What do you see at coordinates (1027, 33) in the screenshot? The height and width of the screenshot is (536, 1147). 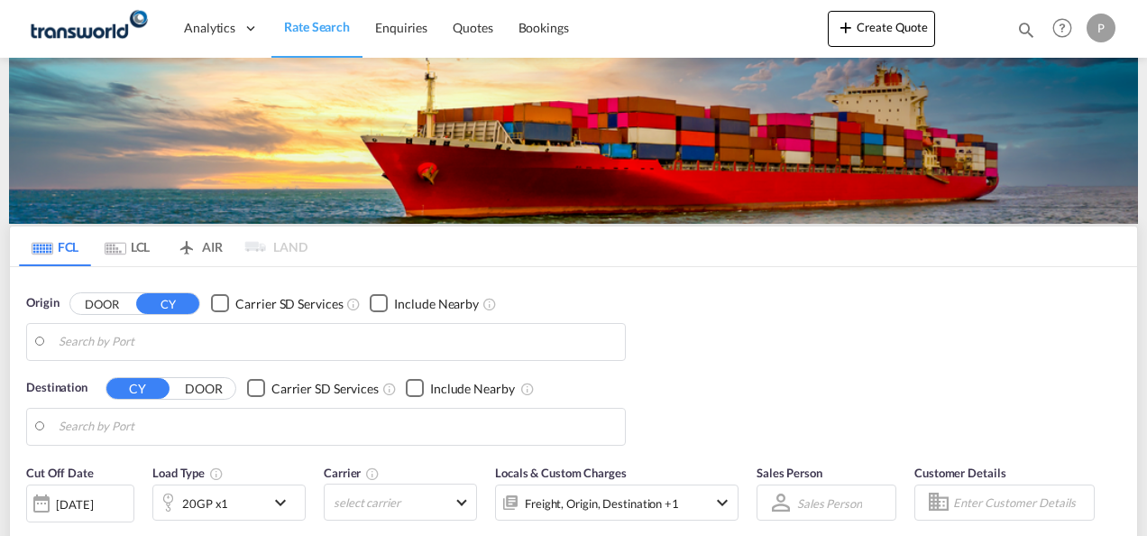 I see `div: icon-magnify` at bounding box center [1027, 33].